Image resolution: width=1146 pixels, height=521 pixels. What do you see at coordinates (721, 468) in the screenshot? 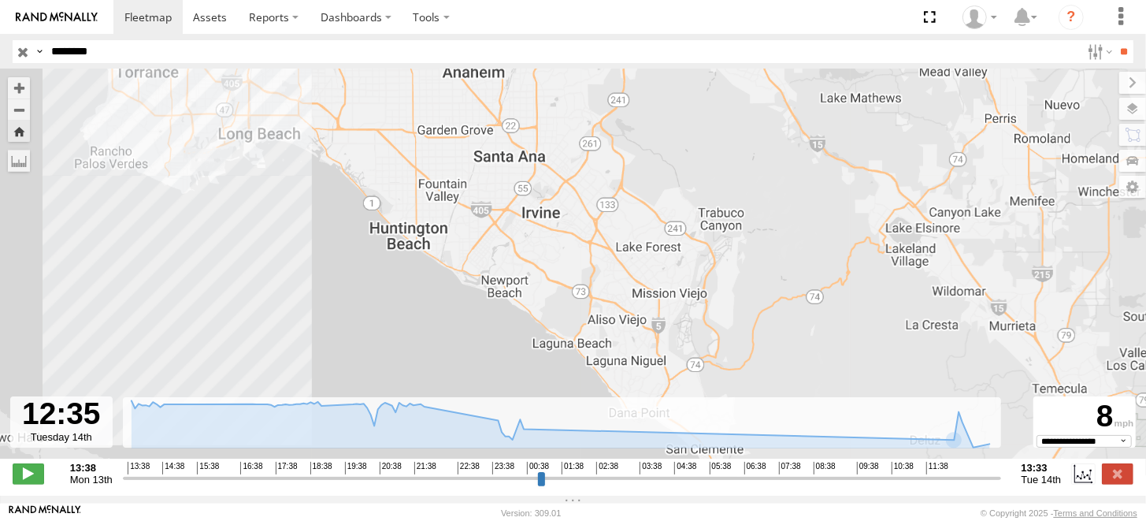
I see `span: 05:38` at bounding box center [721, 468].